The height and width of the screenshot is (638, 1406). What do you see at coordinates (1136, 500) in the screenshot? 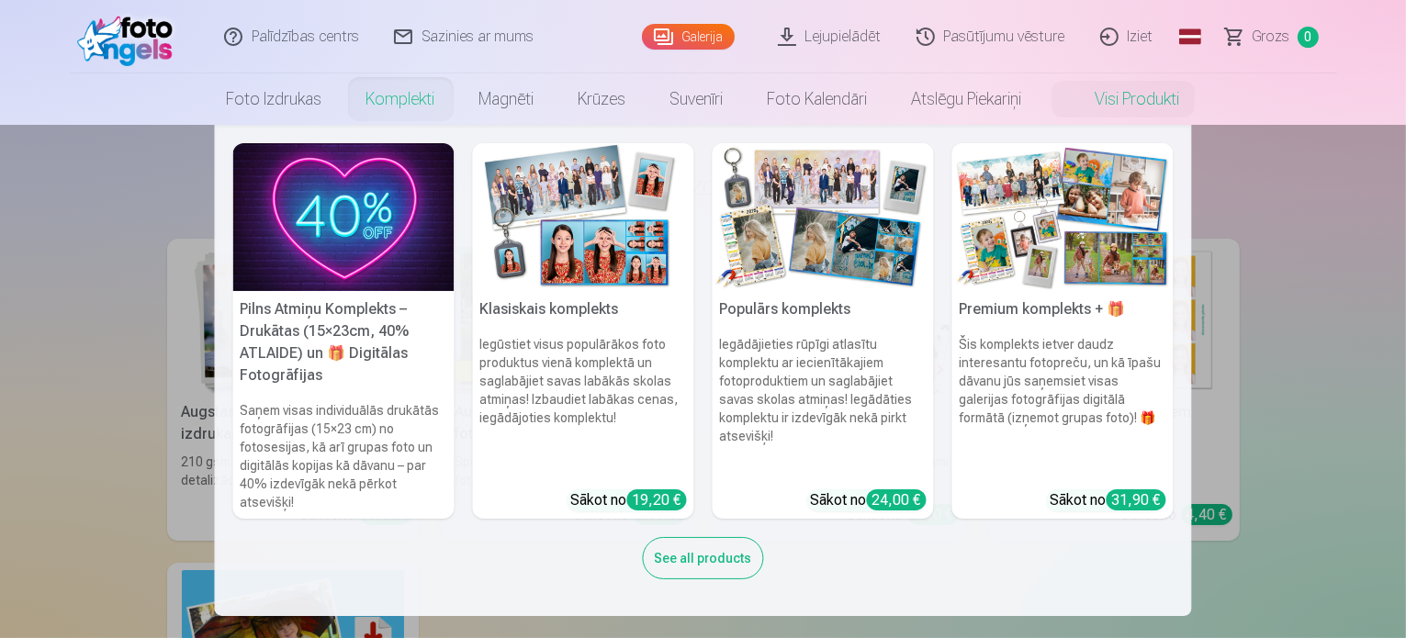
I see `div: 31,90 €` at bounding box center [1136, 500].